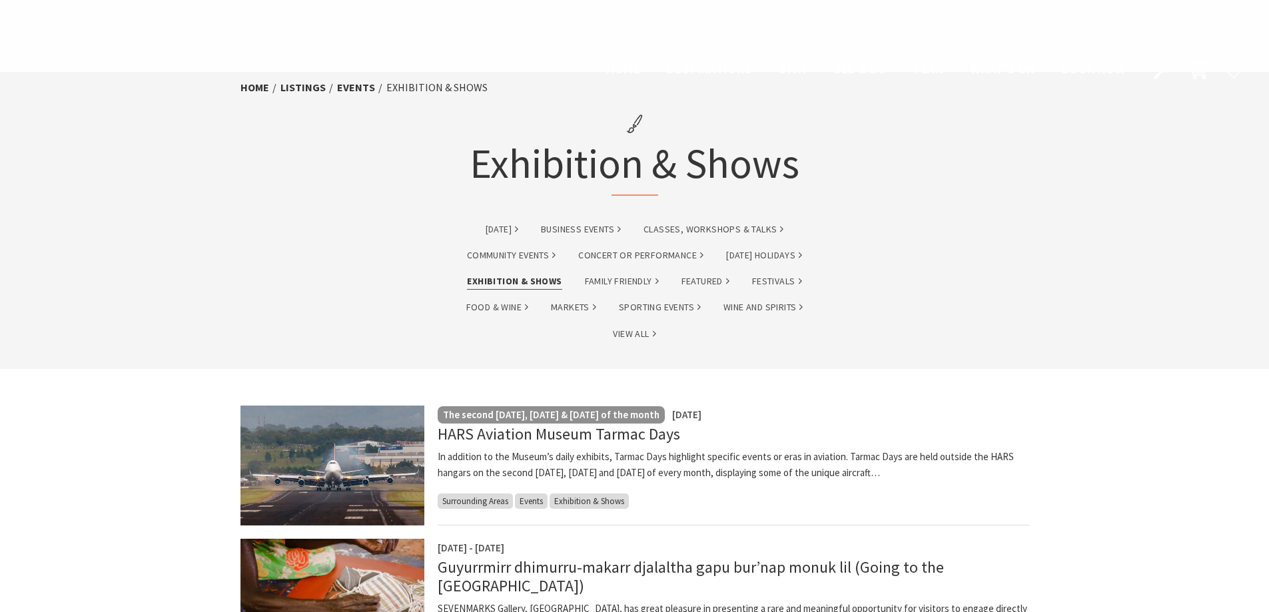 The image size is (1269, 612). What do you see at coordinates (511, 255) in the screenshot?
I see `a: Community Events` at bounding box center [511, 255].